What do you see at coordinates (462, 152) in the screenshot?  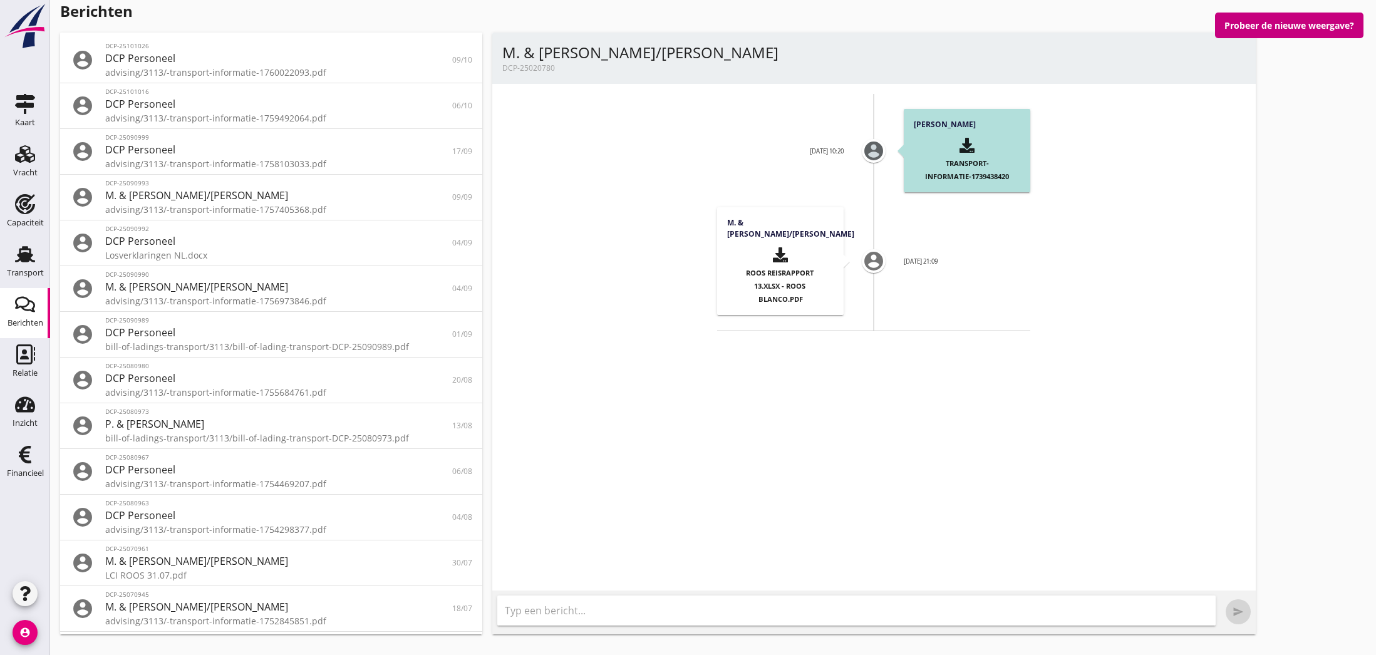 I see `span: 17/09` at bounding box center [462, 152].